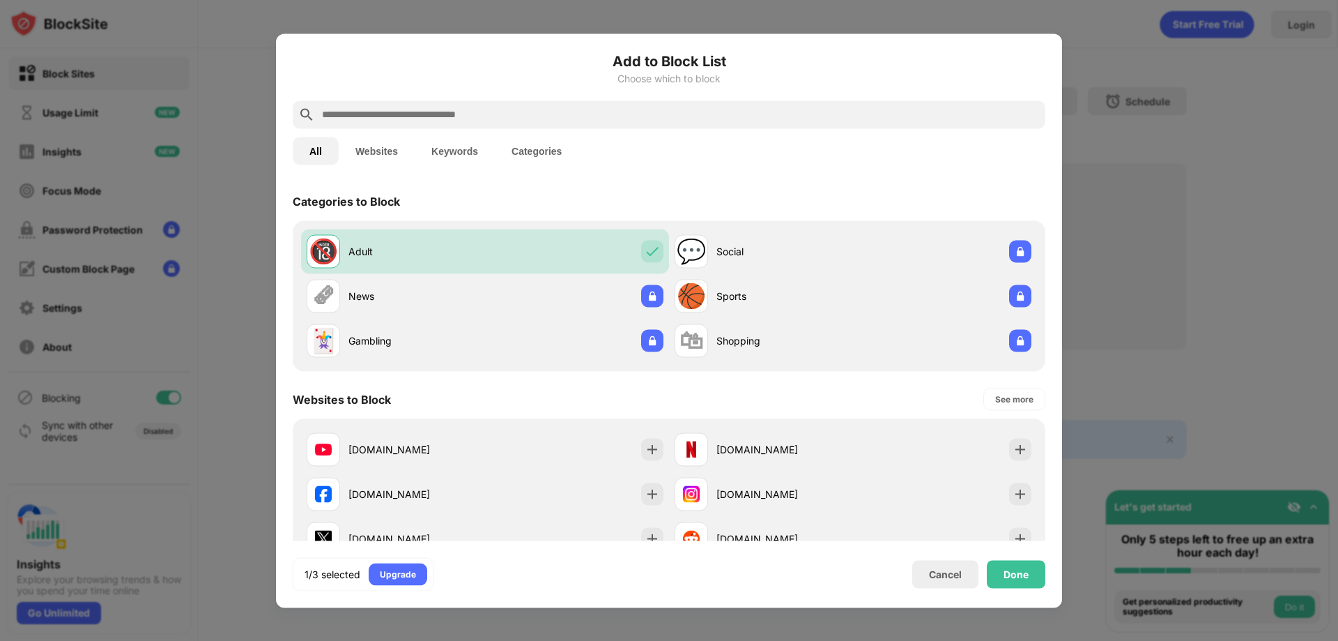 This screenshot has width=1338, height=641. I want to click on div: Social, so click(785, 251).